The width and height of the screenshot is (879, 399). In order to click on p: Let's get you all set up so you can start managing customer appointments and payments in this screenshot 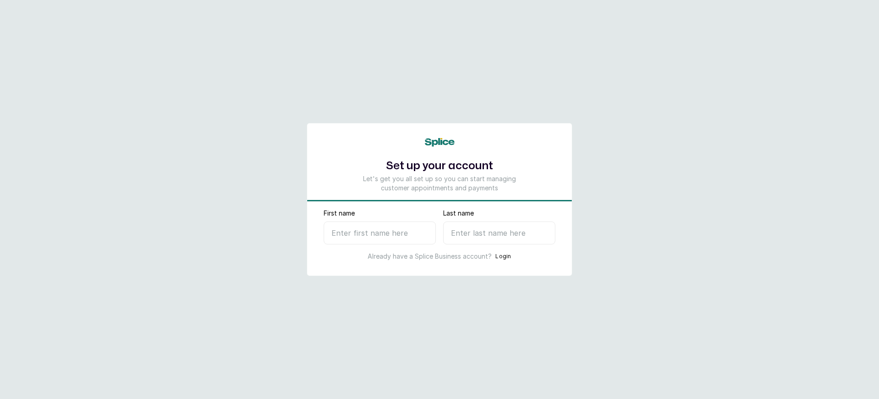, I will do `click(440, 183)`.